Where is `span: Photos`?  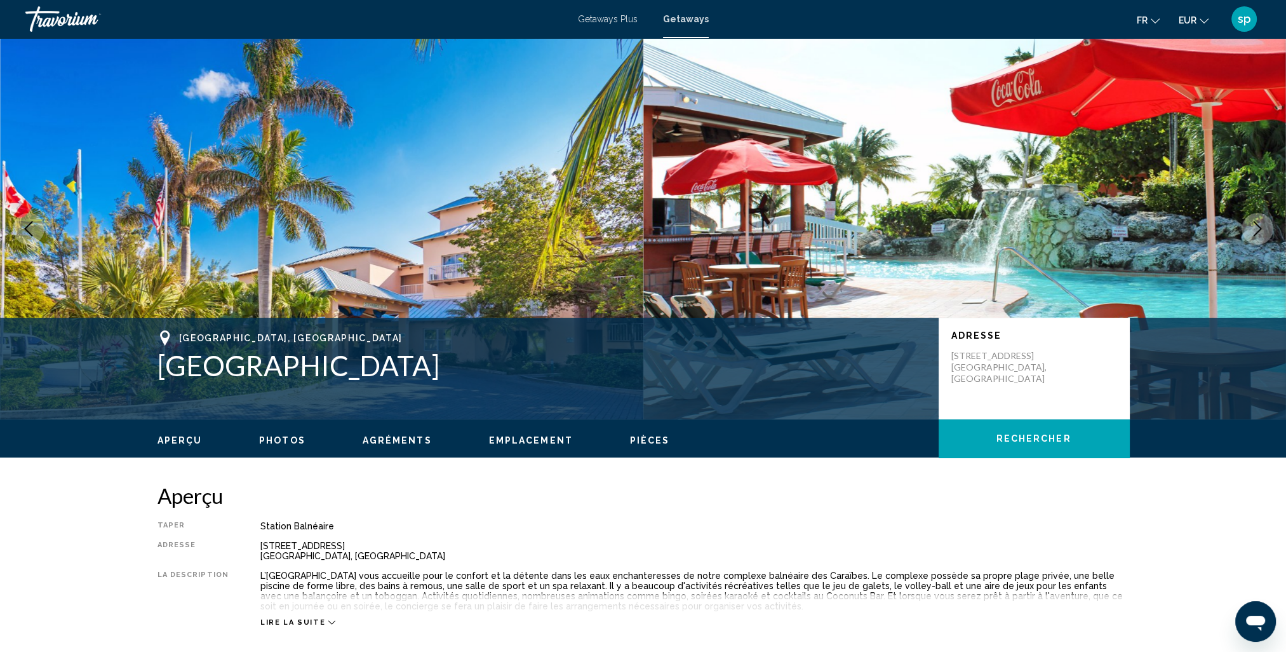 span: Photos is located at coordinates (282, 440).